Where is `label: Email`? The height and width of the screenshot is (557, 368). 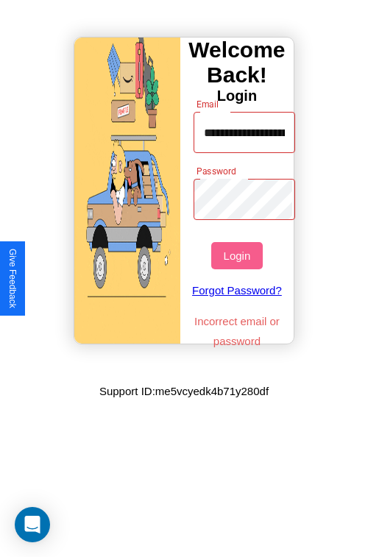 label: Email is located at coordinates (207, 104).